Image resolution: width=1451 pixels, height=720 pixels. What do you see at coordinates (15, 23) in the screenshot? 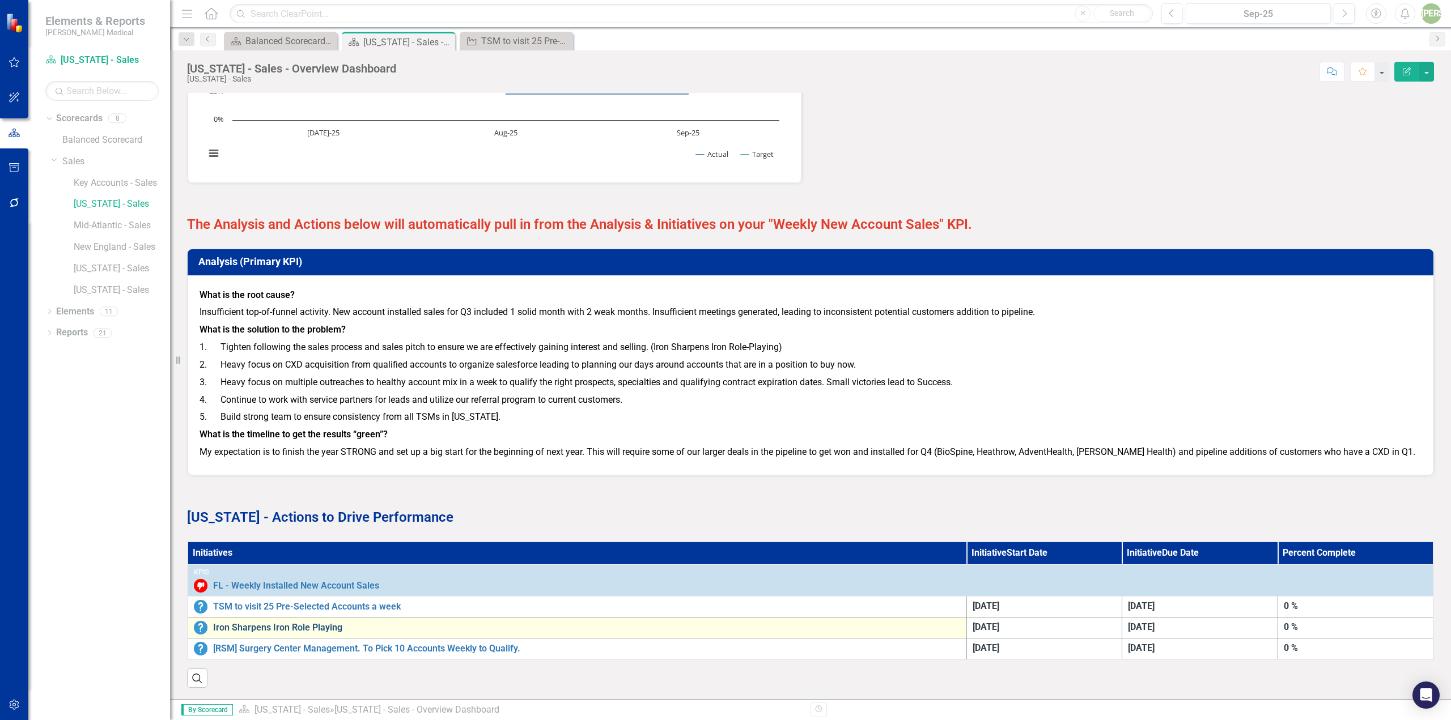
I see `img: ClearPoint Strategy` at bounding box center [15, 23].